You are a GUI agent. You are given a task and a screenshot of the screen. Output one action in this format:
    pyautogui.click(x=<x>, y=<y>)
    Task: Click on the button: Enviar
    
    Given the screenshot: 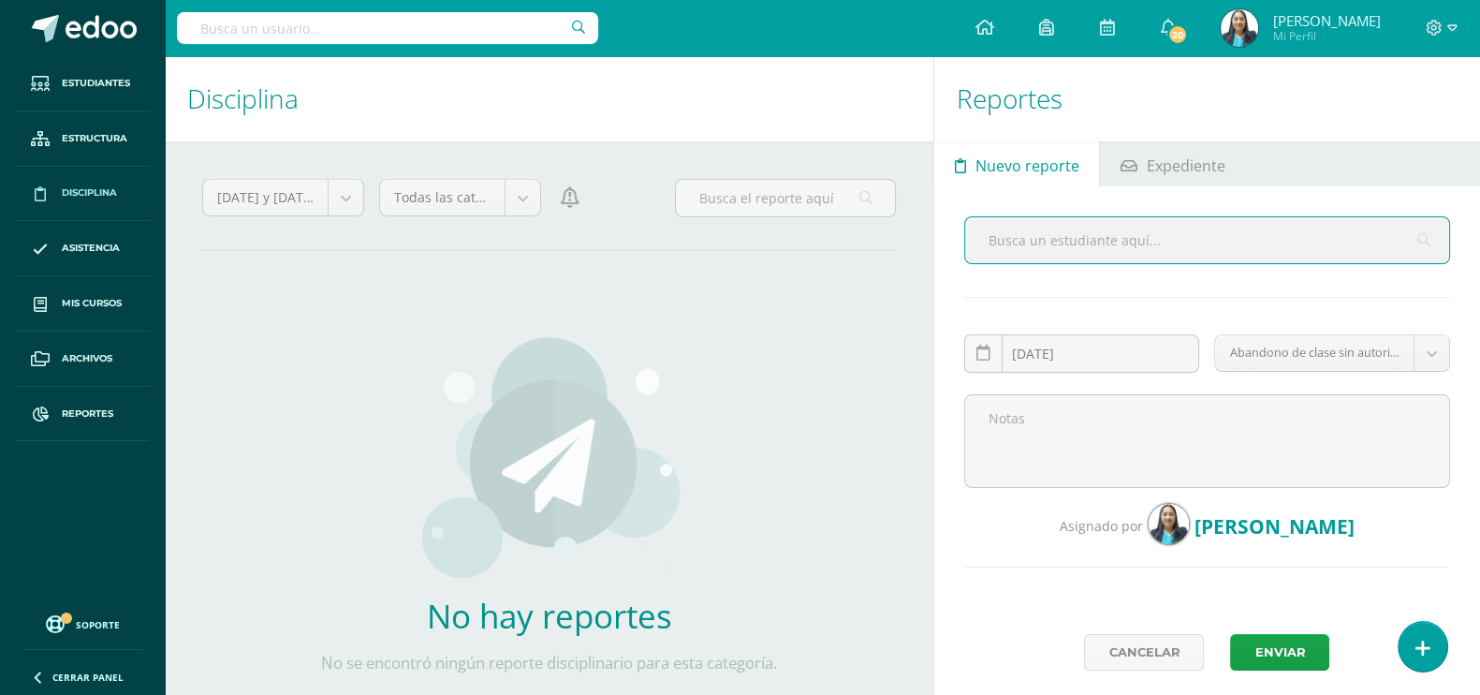 What is the action you would take?
    pyautogui.click(x=1280, y=652)
    